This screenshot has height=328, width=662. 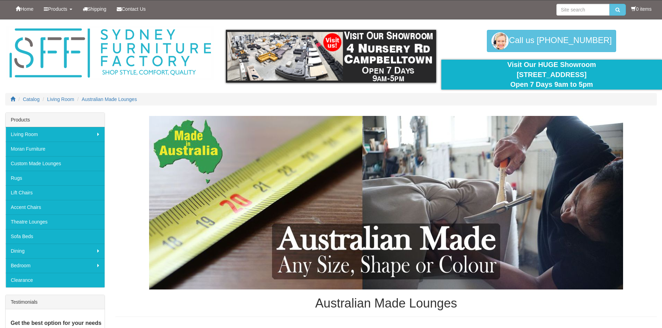 What do you see at coordinates (55, 237) in the screenshot?
I see `a: Sofa Beds` at bounding box center [55, 237].